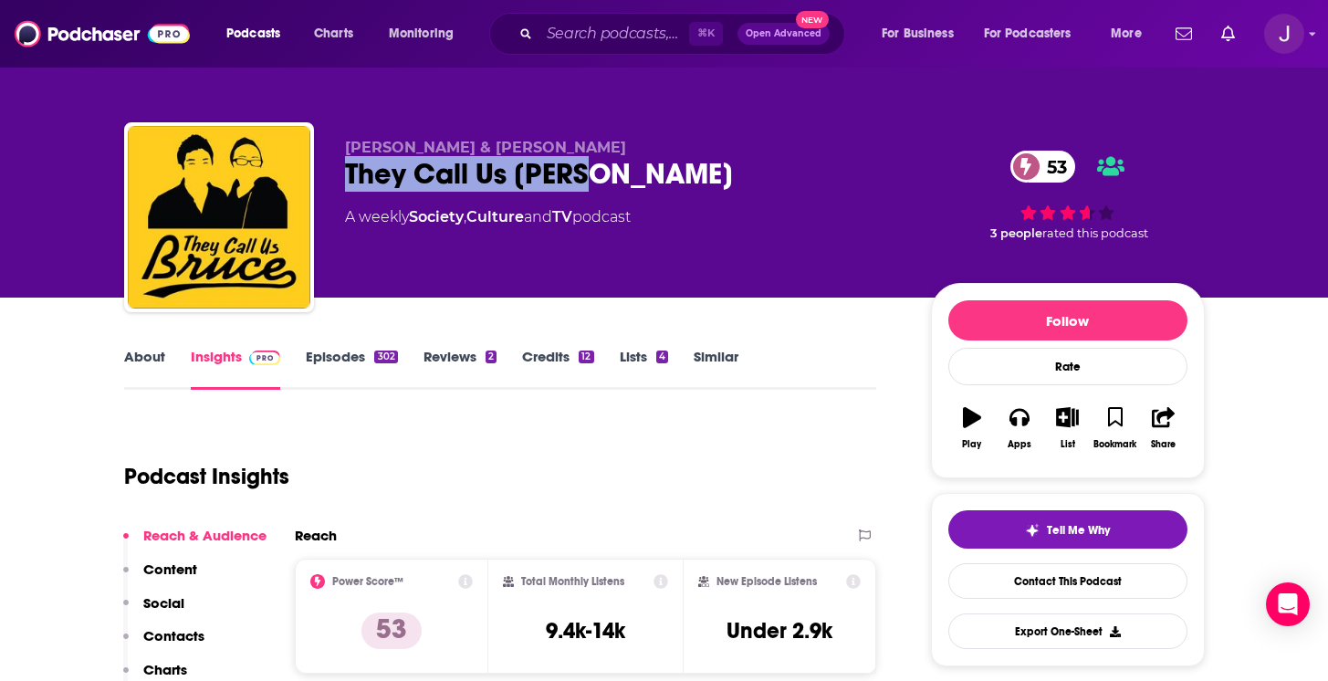  What do you see at coordinates (421, 34) in the screenshot?
I see `span: Monitoring` at bounding box center [421, 34].